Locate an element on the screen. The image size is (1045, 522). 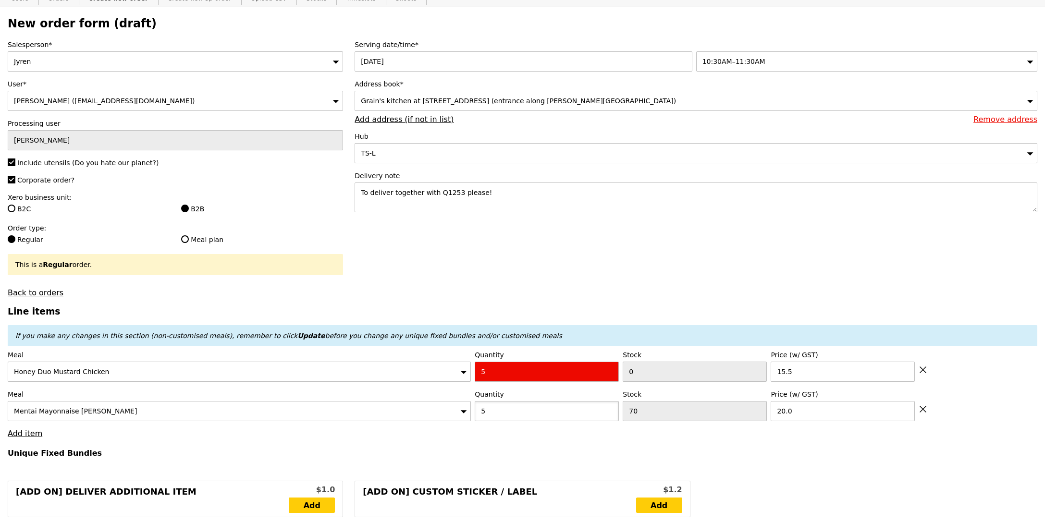
input: Include utensils (Do you hate our planet?) is located at coordinates (12, 162).